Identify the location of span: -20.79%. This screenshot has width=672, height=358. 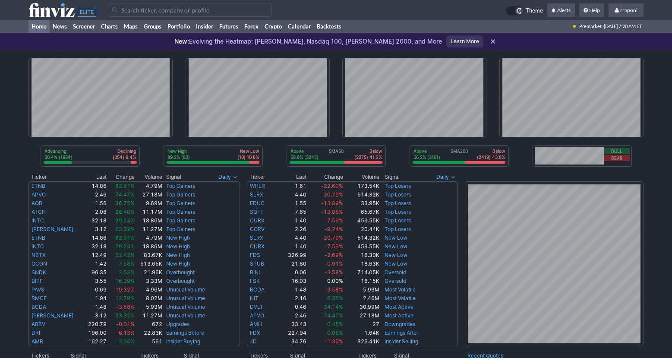
(332, 237).